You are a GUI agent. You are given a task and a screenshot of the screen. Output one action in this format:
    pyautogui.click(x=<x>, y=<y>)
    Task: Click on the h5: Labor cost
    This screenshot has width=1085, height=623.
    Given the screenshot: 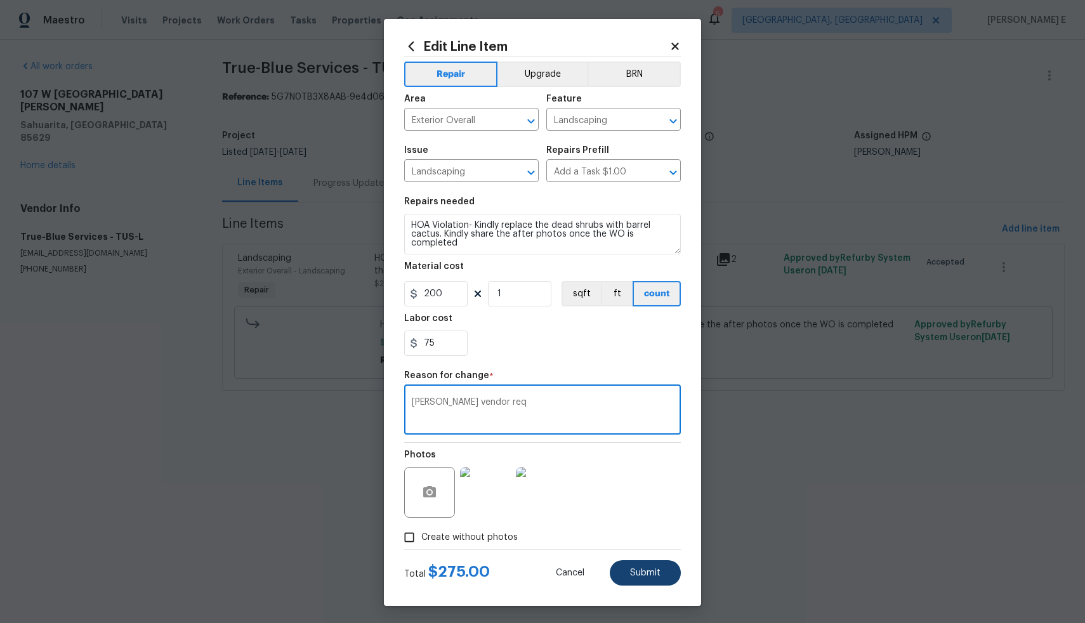 What is the action you would take?
    pyautogui.click(x=428, y=318)
    